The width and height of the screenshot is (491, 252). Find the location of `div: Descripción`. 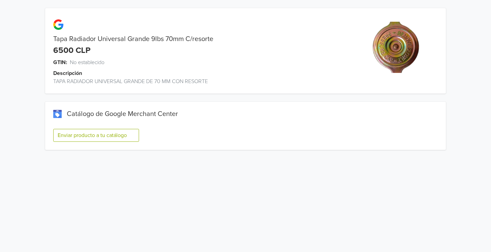

div: Descripción is located at coordinates (203, 73).